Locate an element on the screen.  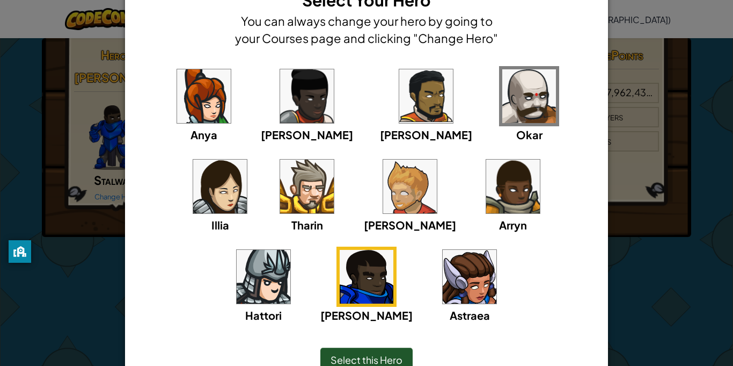
span: Select this Hero is located at coordinates (367, 359).